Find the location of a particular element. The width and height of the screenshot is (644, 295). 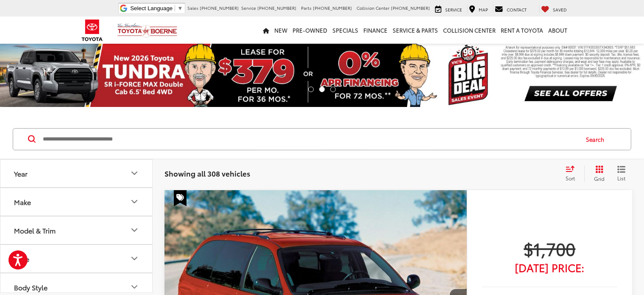

a: Home is located at coordinates (266, 30).